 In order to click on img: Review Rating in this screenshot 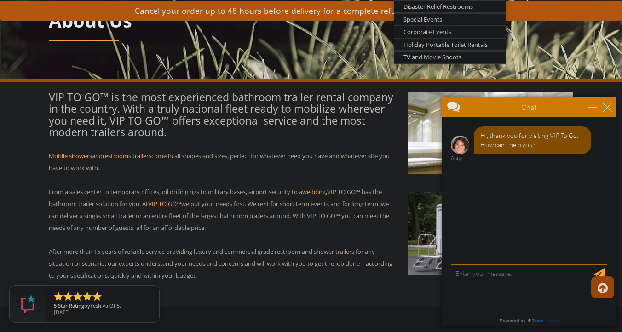, I will do `click(28, 304)`.